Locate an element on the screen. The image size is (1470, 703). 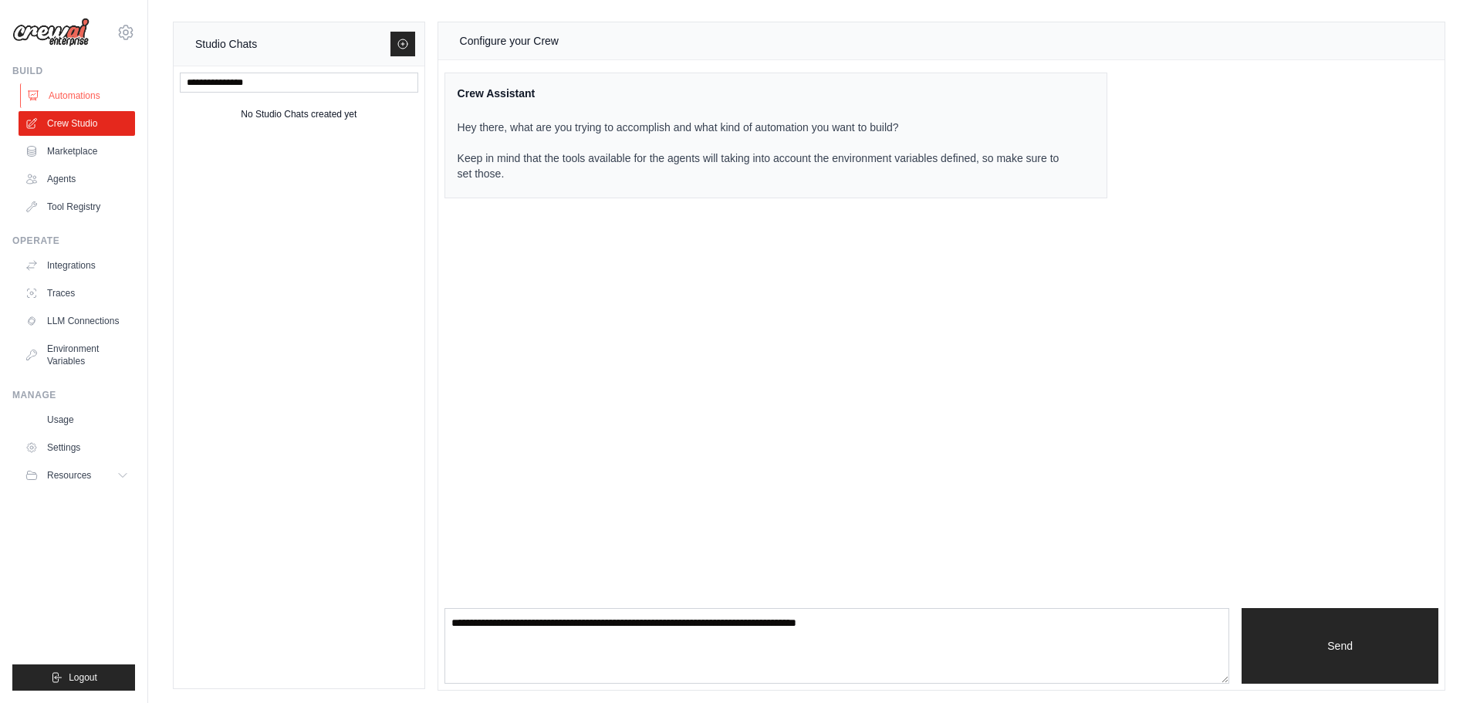
button: Resources is located at coordinates (76, 475).